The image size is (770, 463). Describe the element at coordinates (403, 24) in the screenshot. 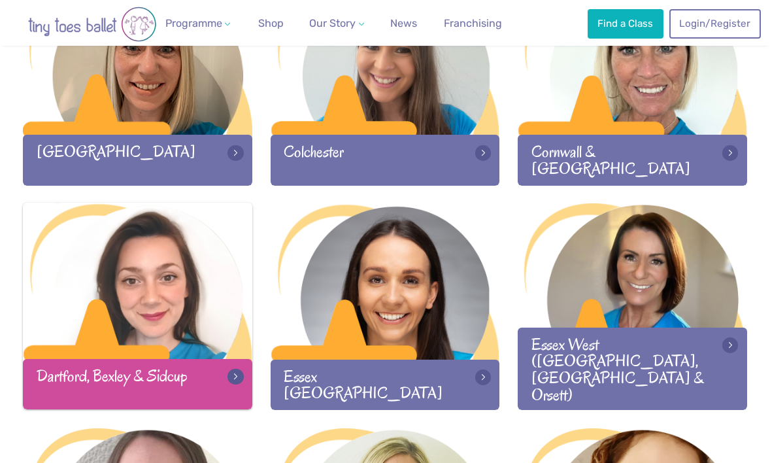

I see `a: News` at that location.